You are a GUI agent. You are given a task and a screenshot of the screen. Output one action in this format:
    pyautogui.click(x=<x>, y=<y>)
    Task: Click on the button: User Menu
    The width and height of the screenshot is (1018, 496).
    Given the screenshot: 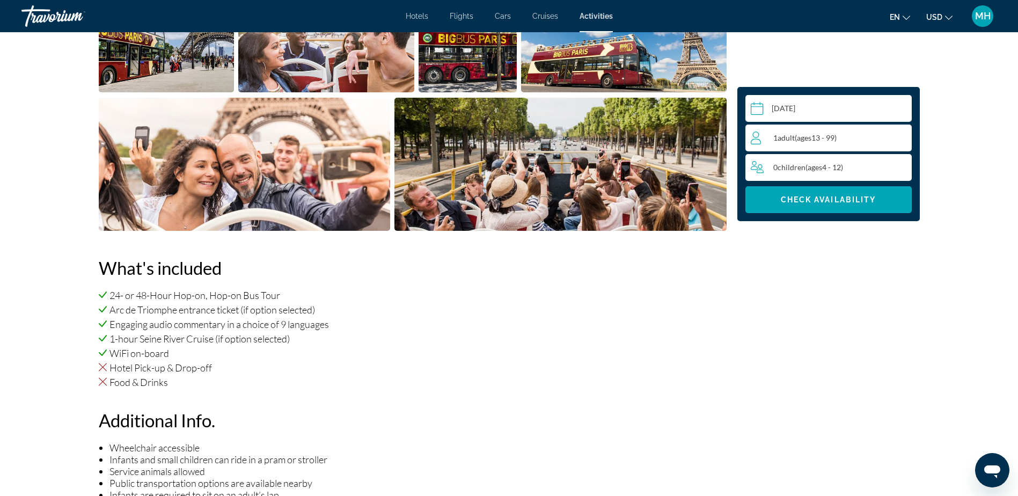 What is the action you would take?
    pyautogui.click(x=982, y=16)
    